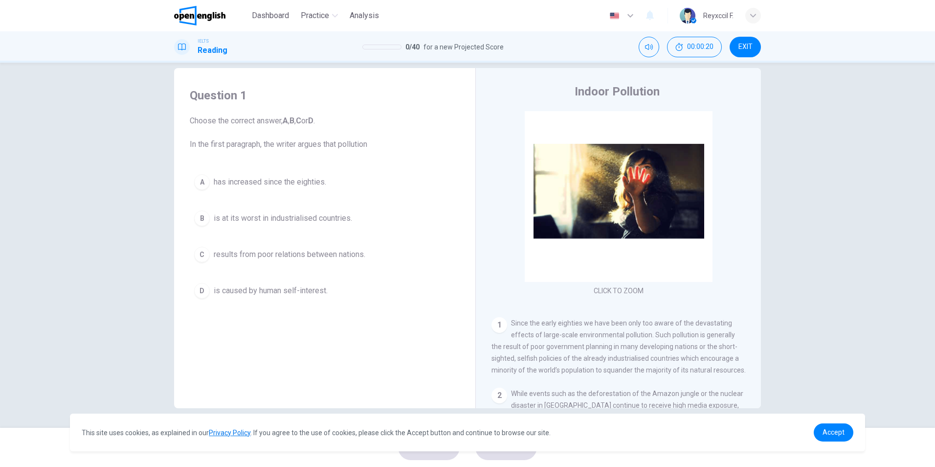 This screenshot has height=467, width=935. I want to click on span: results from poor relations between nations., so click(290, 254).